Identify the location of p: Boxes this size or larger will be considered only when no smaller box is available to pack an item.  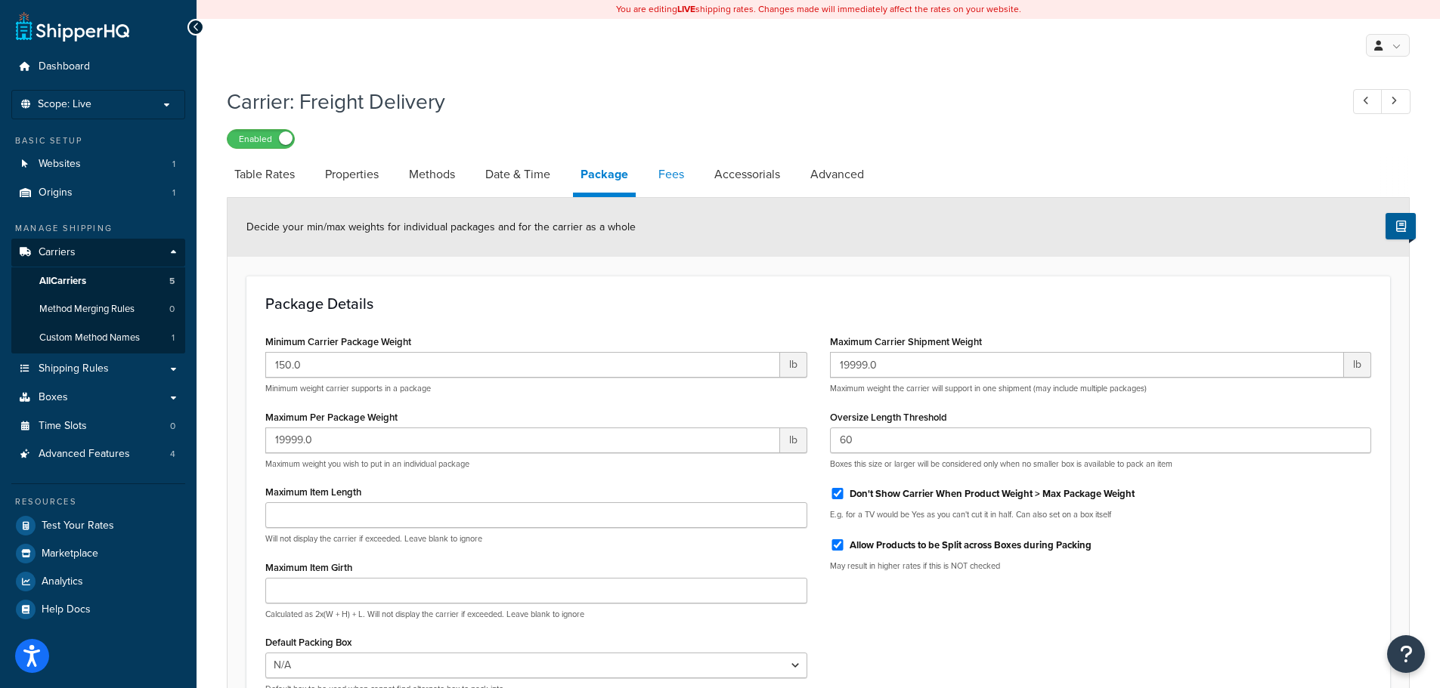
(1100, 464).